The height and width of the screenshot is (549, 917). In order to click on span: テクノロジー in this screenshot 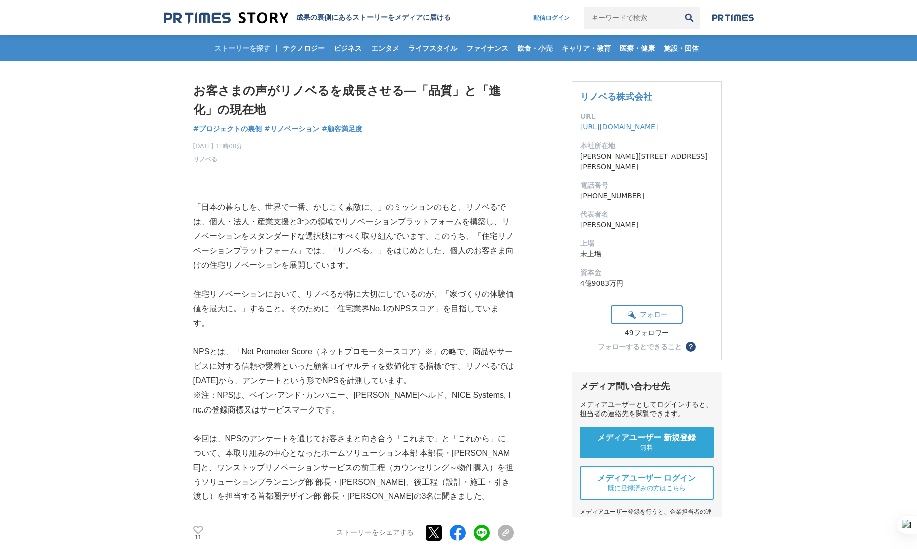, I will do `click(304, 48)`.